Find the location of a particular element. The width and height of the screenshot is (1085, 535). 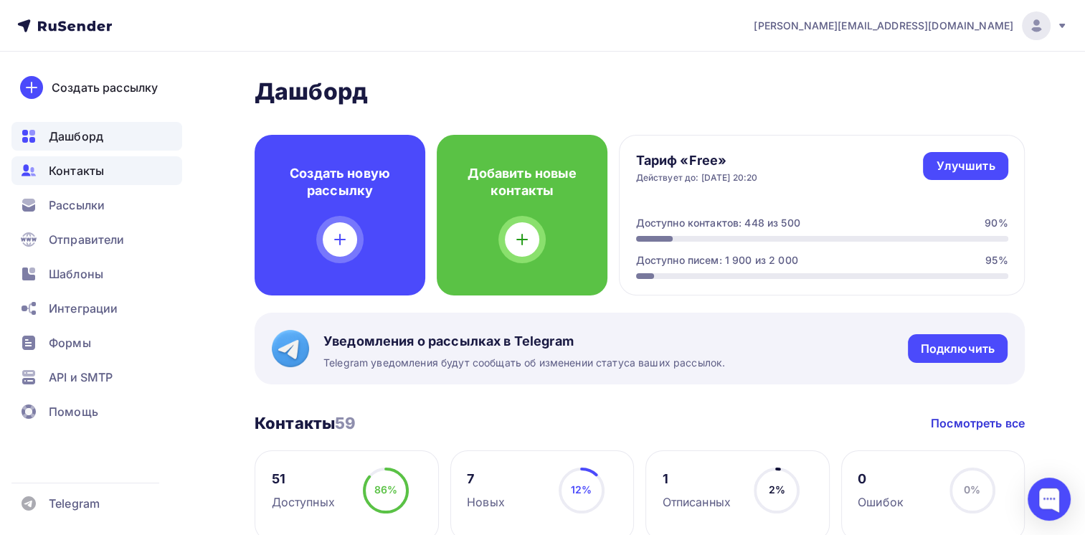

div: 7 is located at coordinates (485, 479).